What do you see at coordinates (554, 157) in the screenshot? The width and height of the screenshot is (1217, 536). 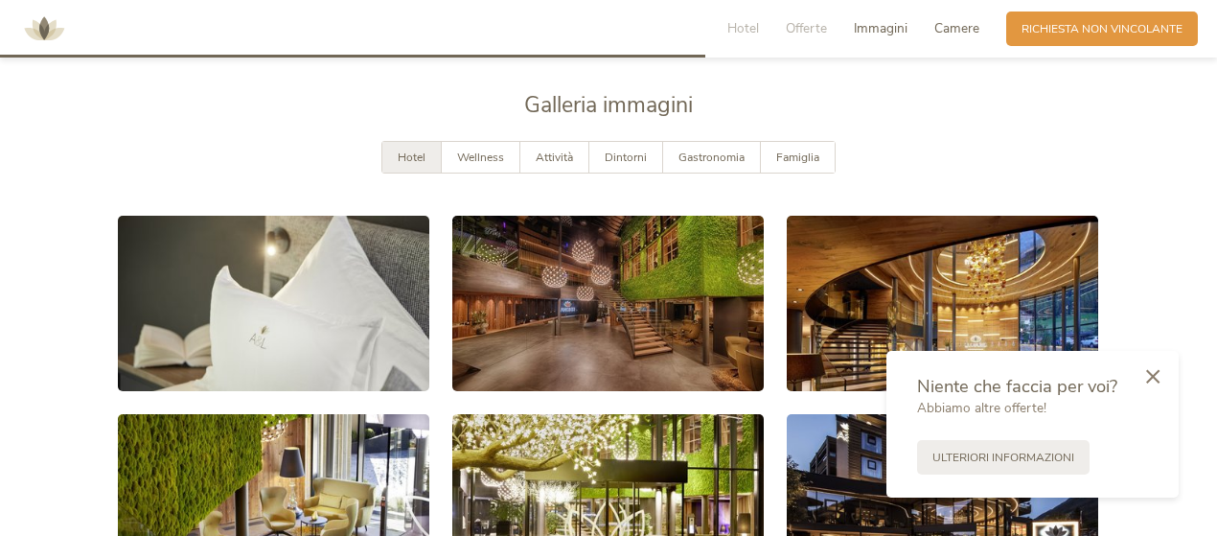 I see `span: Attività` at bounding box center [554, 157].